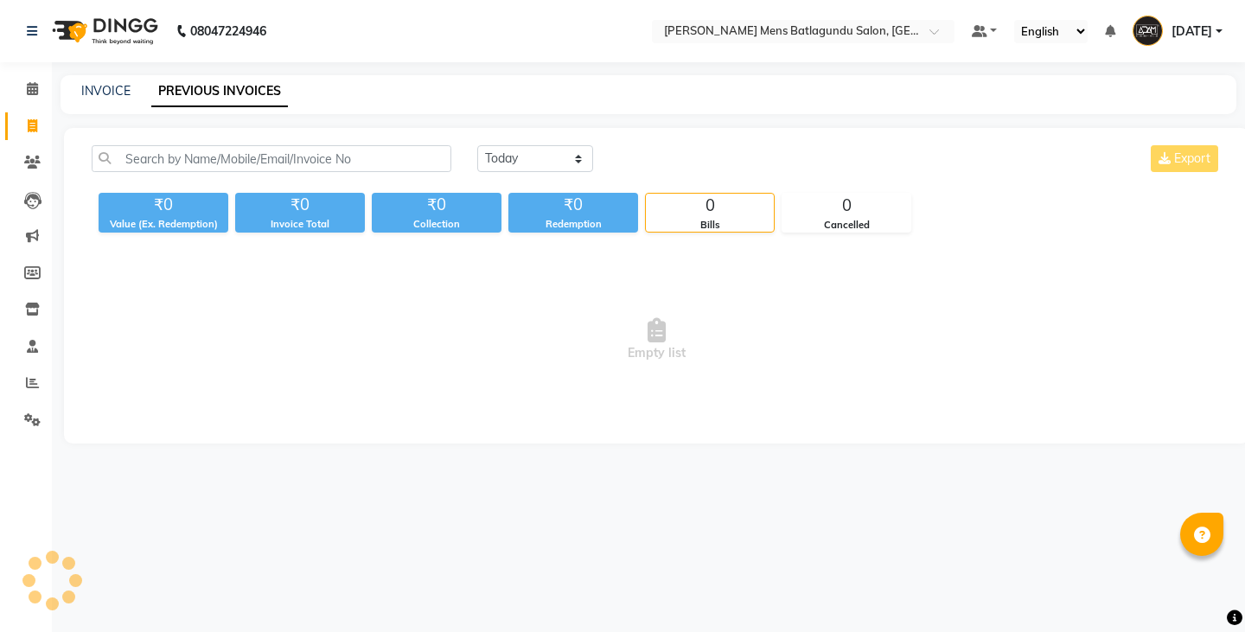 The height and width of the screenshot is (632, 1245). Describe the element at coordinates (103, 31) in the screenshot. I see `img: logo` at that location.